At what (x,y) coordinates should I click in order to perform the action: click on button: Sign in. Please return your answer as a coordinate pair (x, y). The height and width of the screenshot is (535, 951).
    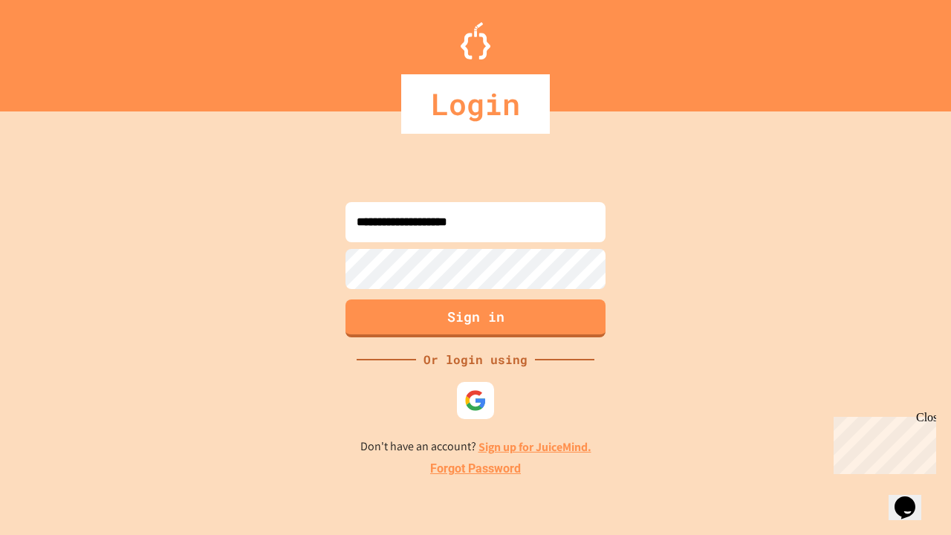
    Looking at the image, I should click on (476, 318).